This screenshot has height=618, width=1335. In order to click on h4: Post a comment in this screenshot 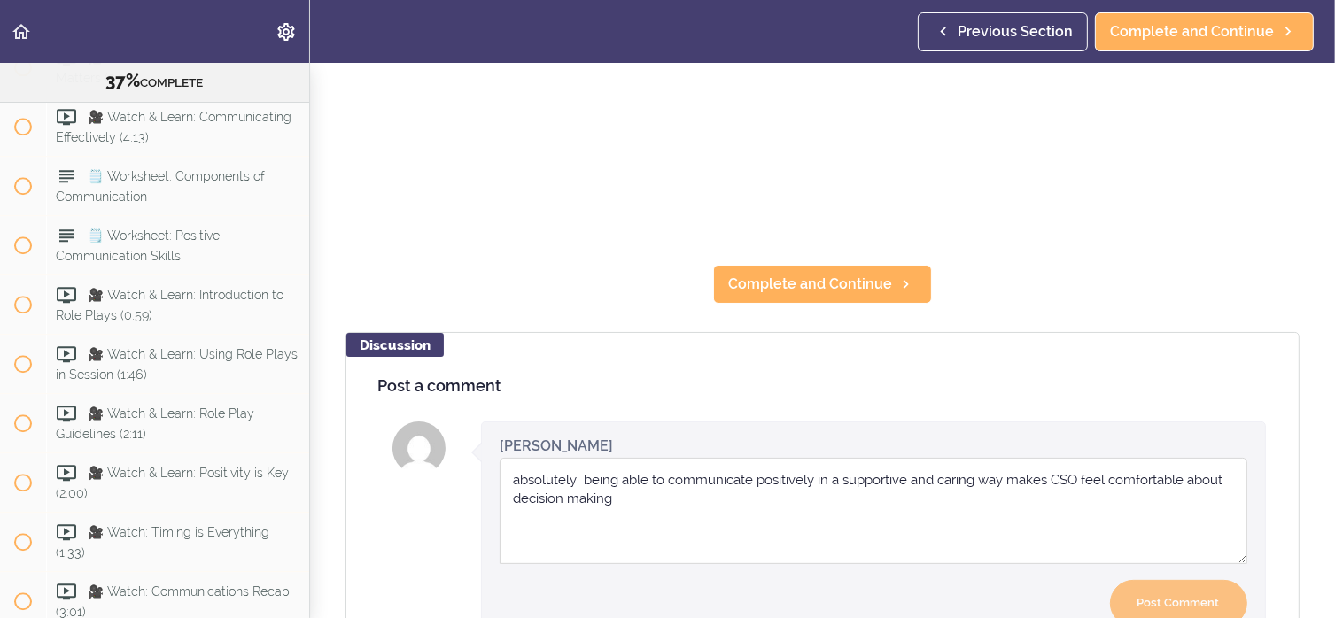, I will do `click(822, 386)`.